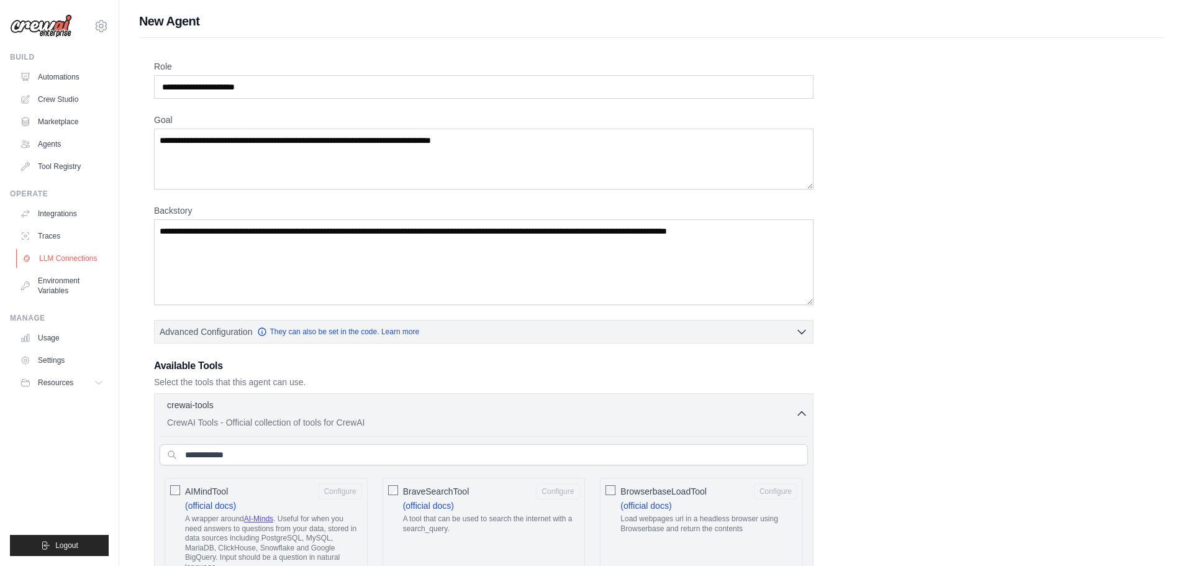  Describe the element at coordinates (340, 491) in the screenshot. I see `button: AIMindTool (official docs) A wrapper aroundAI-Minds. Useful for when you need answers to question...` at that location.